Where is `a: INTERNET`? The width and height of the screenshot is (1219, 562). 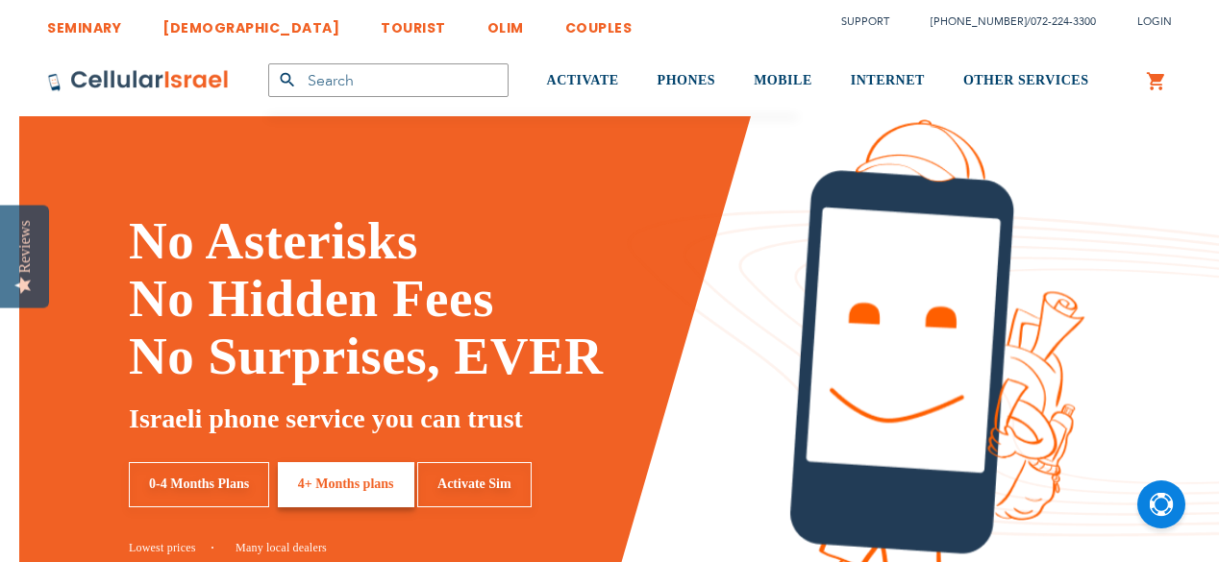 a: INTERNET is located at coordinates (887, 81).